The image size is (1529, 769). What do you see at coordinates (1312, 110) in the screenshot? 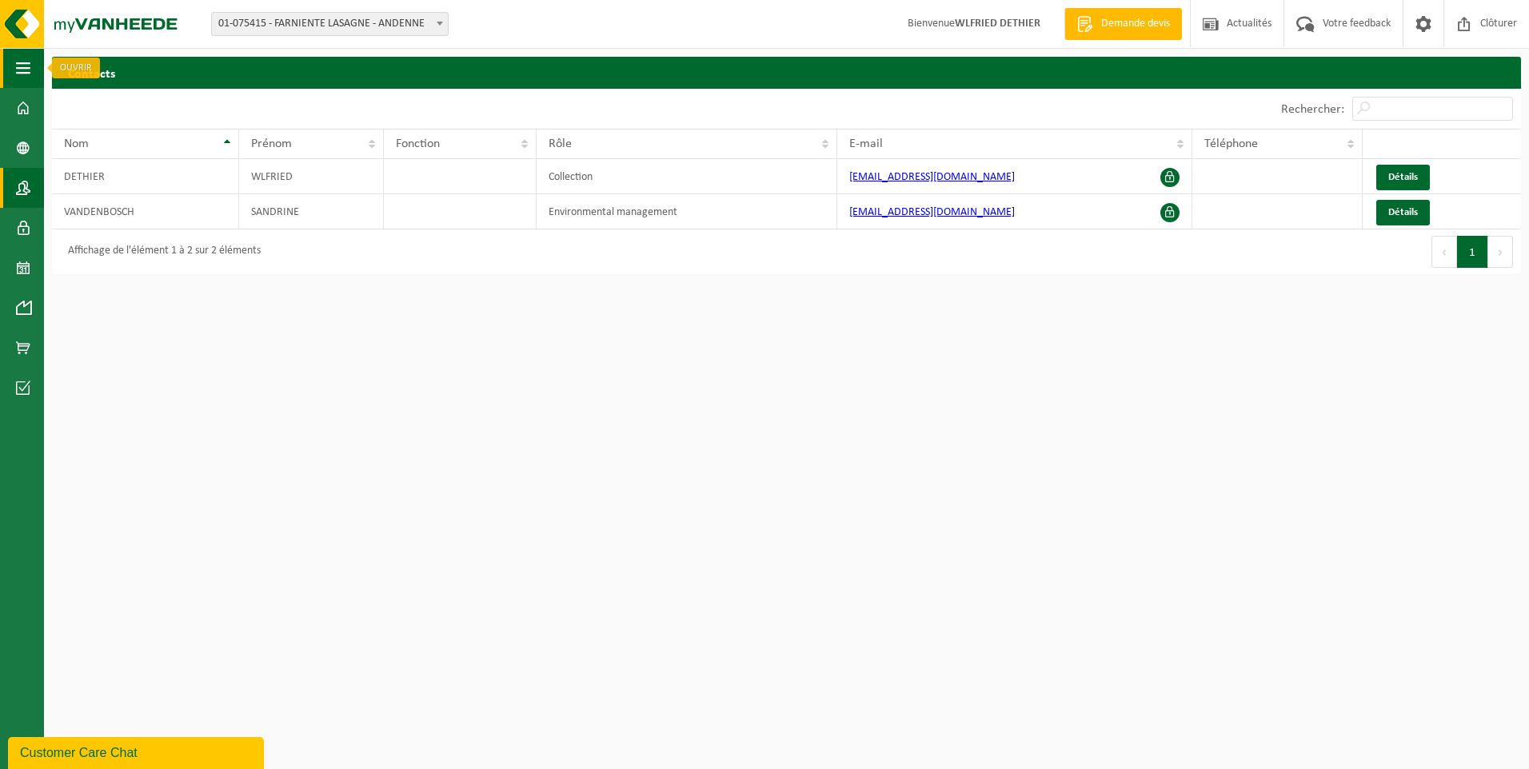
I see `label: Rechercher:` at bounding box center [1312, 110].